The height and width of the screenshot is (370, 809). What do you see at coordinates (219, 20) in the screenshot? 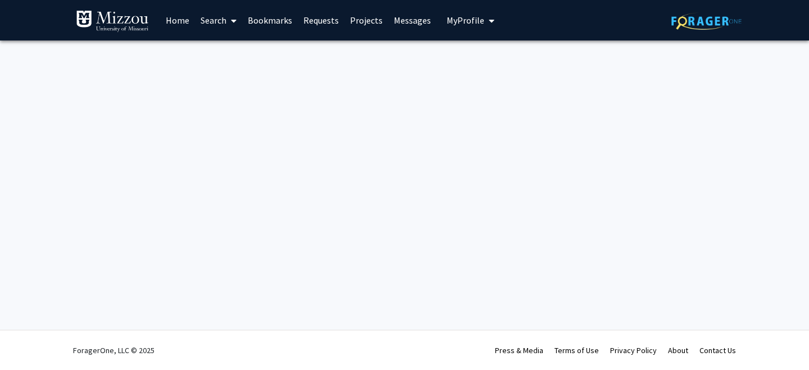
I see `a: Search` at bounding box center [219, 20].